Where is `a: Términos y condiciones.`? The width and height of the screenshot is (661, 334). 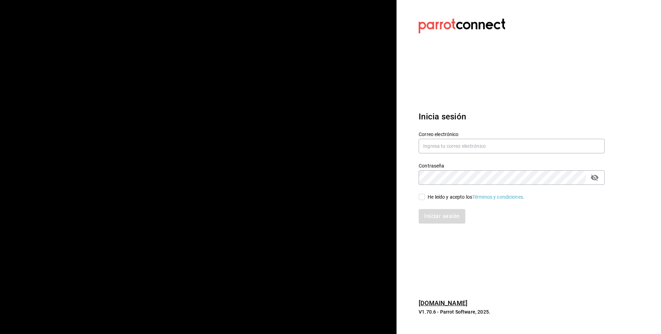 a: Términos y condiciones. is located at coordinates (498, 197).